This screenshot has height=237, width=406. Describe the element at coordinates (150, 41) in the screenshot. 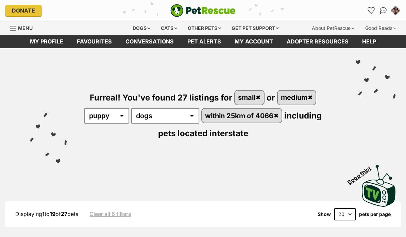

I see `a: conversations` at that location.